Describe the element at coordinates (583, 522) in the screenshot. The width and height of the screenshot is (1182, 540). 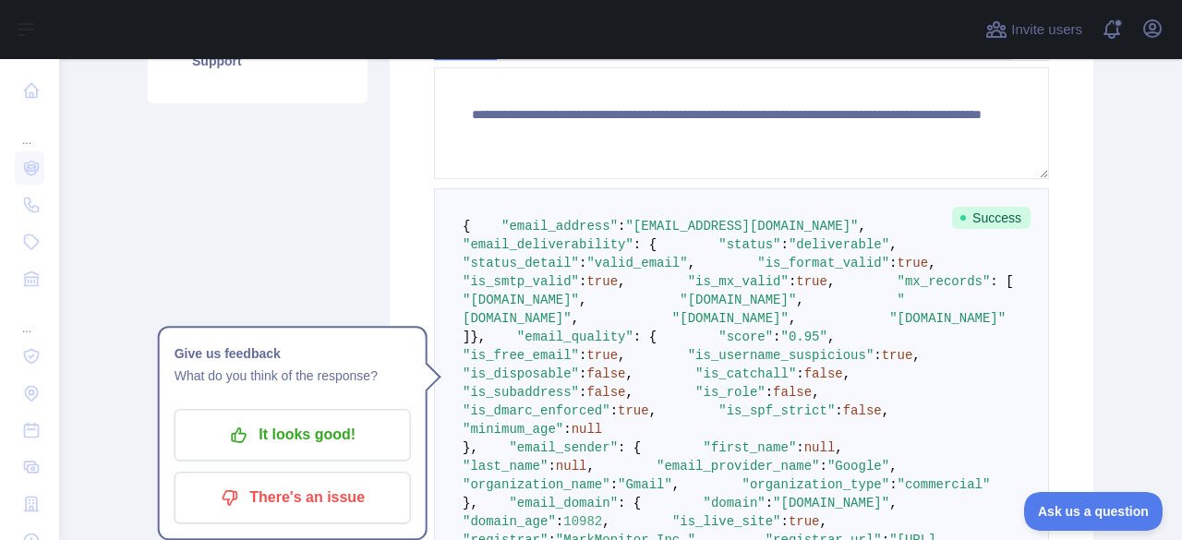
I see `span: 10982` at that location.